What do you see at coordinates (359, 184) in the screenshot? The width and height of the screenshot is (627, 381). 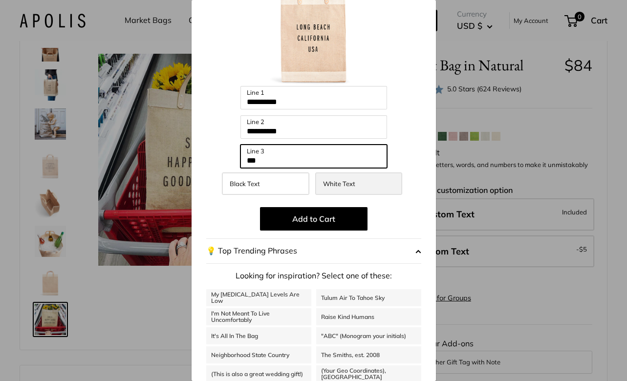 I see `label: White Text` at bounding box center [359, 184].